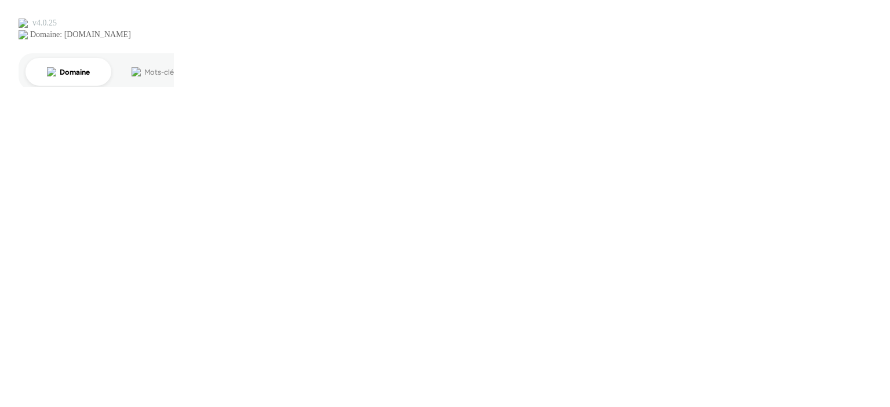 This screenshot has width=890, height=407. Describe the element at coordinates (45, 23) in the screenshot. I see `div: v 4.0.25` at that location.